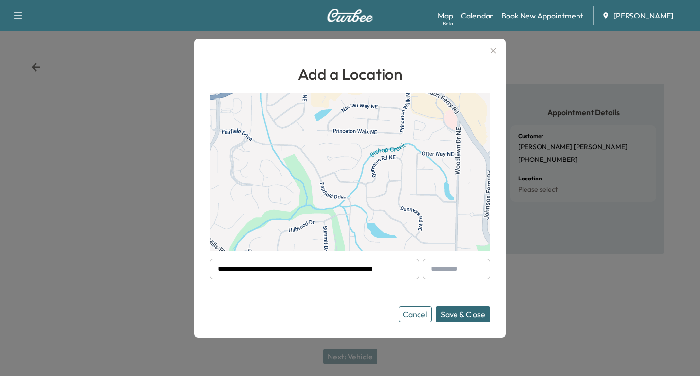  I want to click on a: MapBeta, so click(445, 16).